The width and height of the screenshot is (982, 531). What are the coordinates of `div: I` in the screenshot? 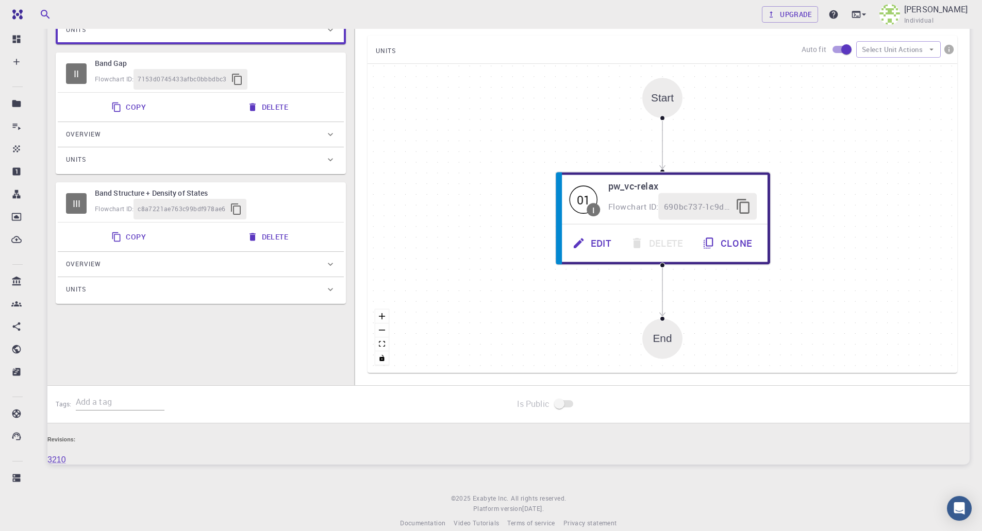 It's located at (594, 210).